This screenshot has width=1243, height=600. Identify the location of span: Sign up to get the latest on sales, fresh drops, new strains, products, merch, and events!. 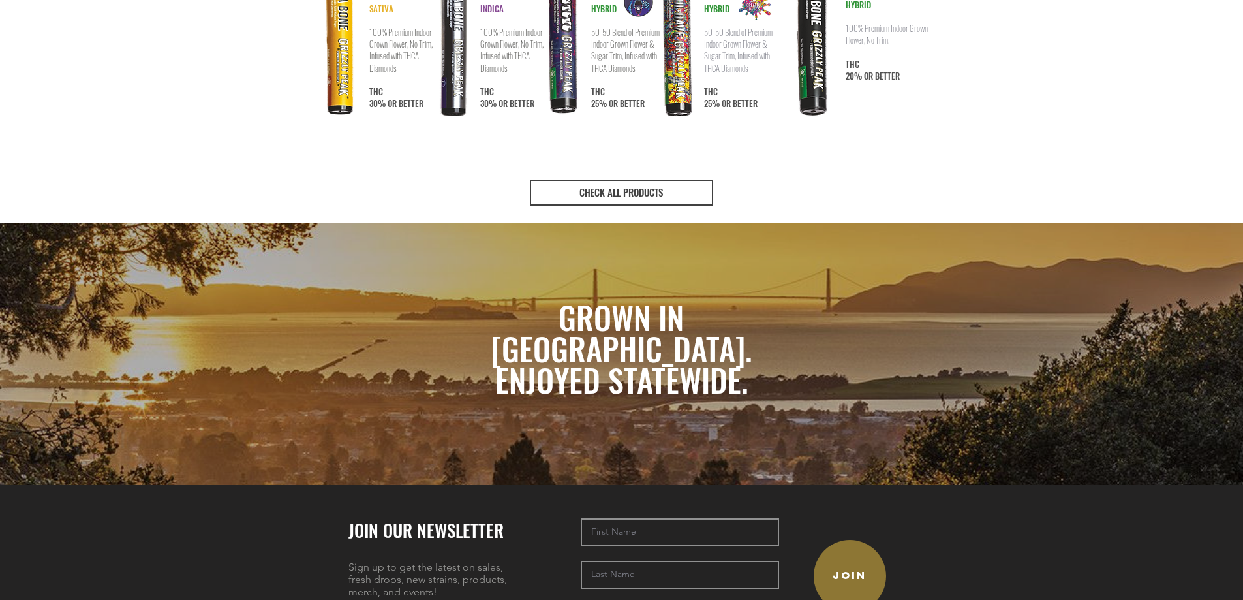
(427, 579).